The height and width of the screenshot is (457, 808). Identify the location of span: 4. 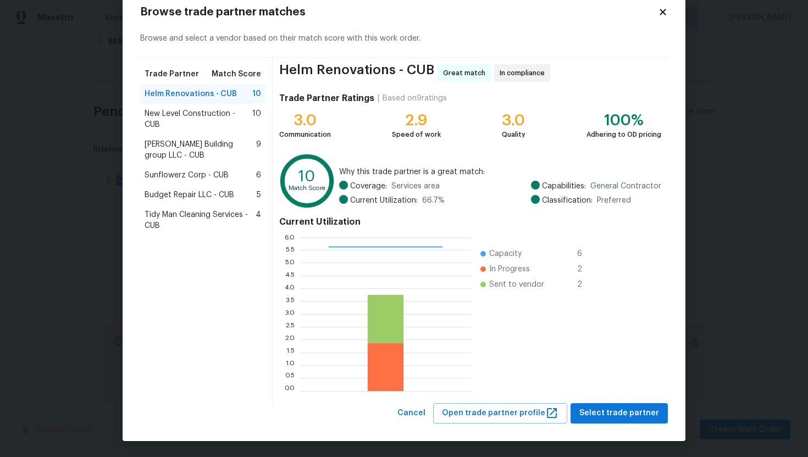
(258, 220).